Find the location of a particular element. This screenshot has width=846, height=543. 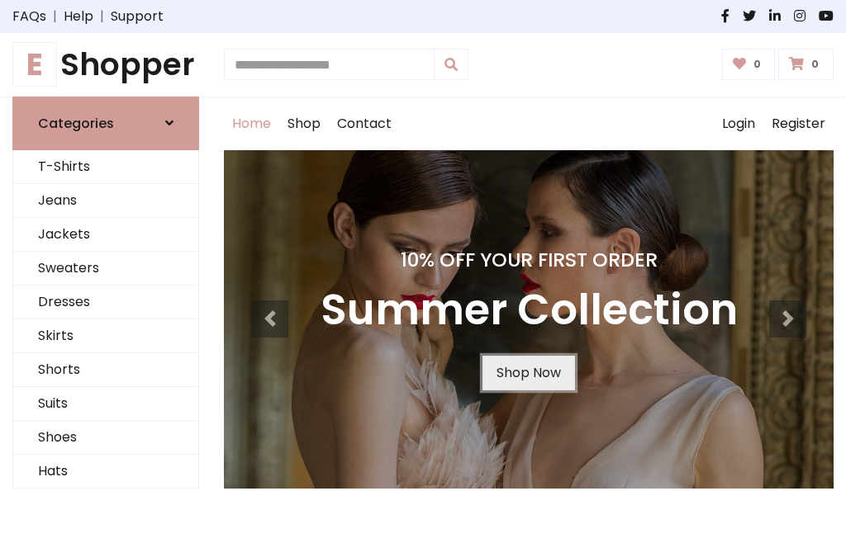

a: Shop Now is located at coordinates (529, 373).